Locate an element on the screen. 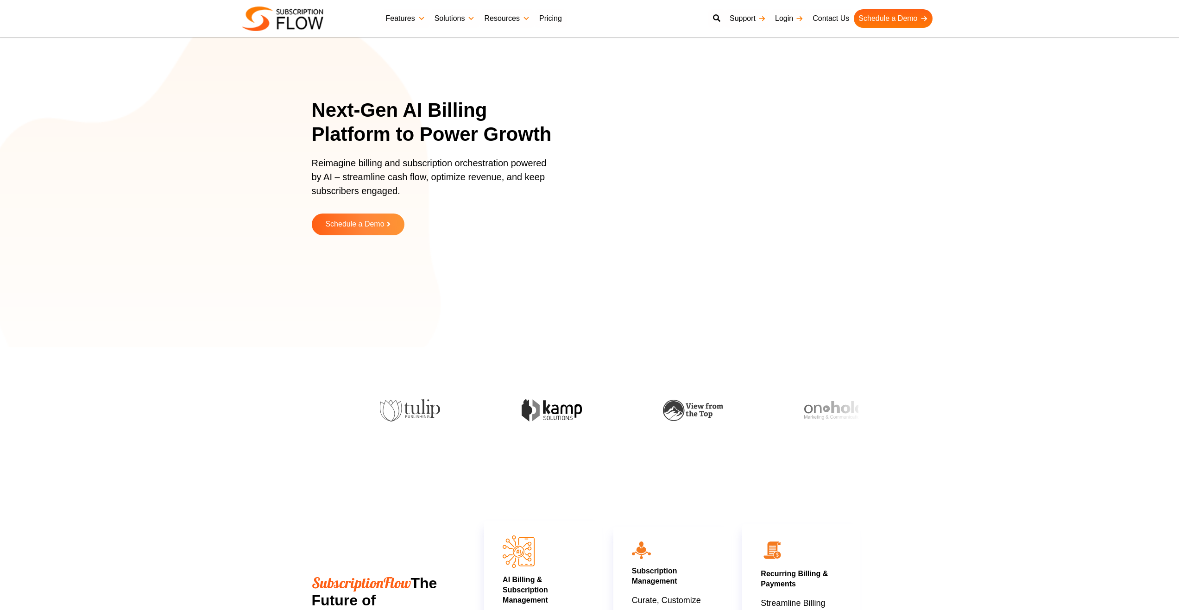  a: Features is located at coordinates (405, 19).